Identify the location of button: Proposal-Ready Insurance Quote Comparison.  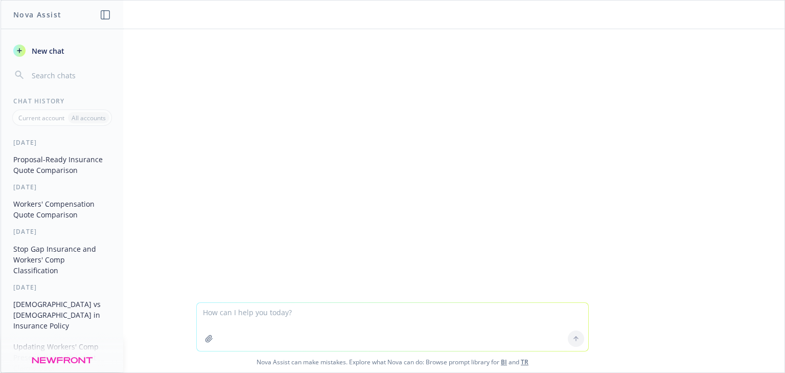
(62, 165).